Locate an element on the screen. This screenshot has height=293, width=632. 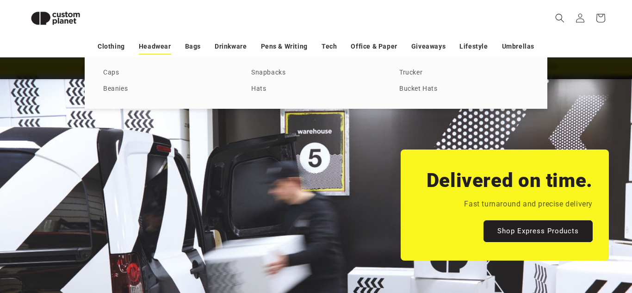
a: Snapbacks is located at coordinates (316, 73).